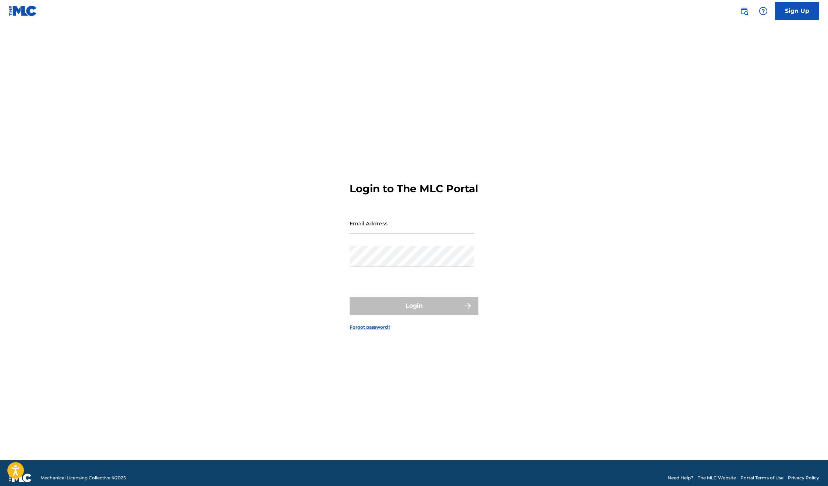 The width and height of the screenshot is (828, 486). Describe the element at coordinates (23, 11) in the screenshot. I see `img: MLC Logo` at that location.